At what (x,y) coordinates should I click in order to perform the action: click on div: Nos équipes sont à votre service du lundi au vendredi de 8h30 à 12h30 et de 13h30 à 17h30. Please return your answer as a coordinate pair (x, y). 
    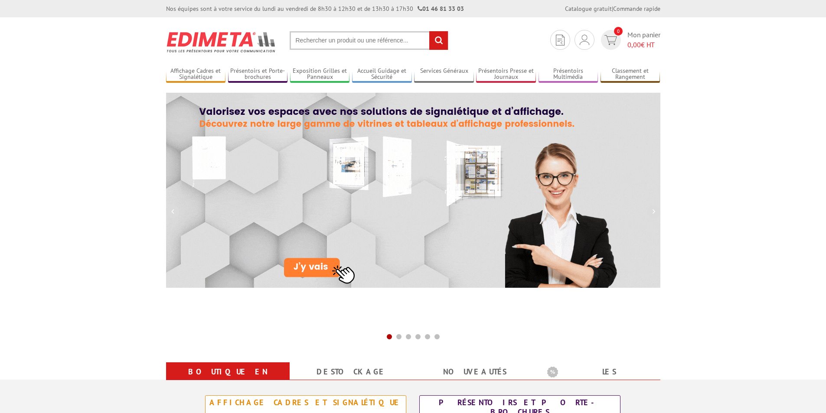
    Looking at the image, I should click on (315, 9).